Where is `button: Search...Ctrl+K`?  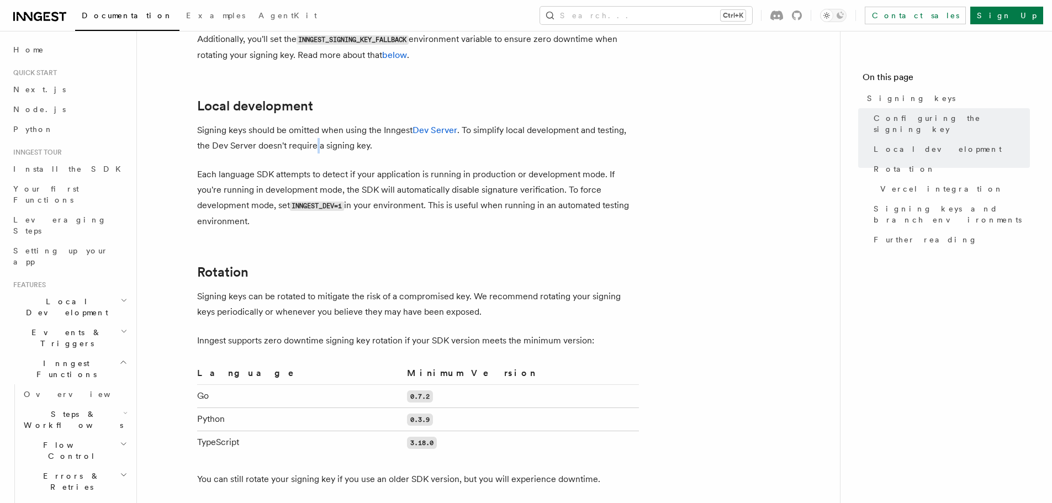 button: Search...Ctrl+K is located at coordinates (646, 15).